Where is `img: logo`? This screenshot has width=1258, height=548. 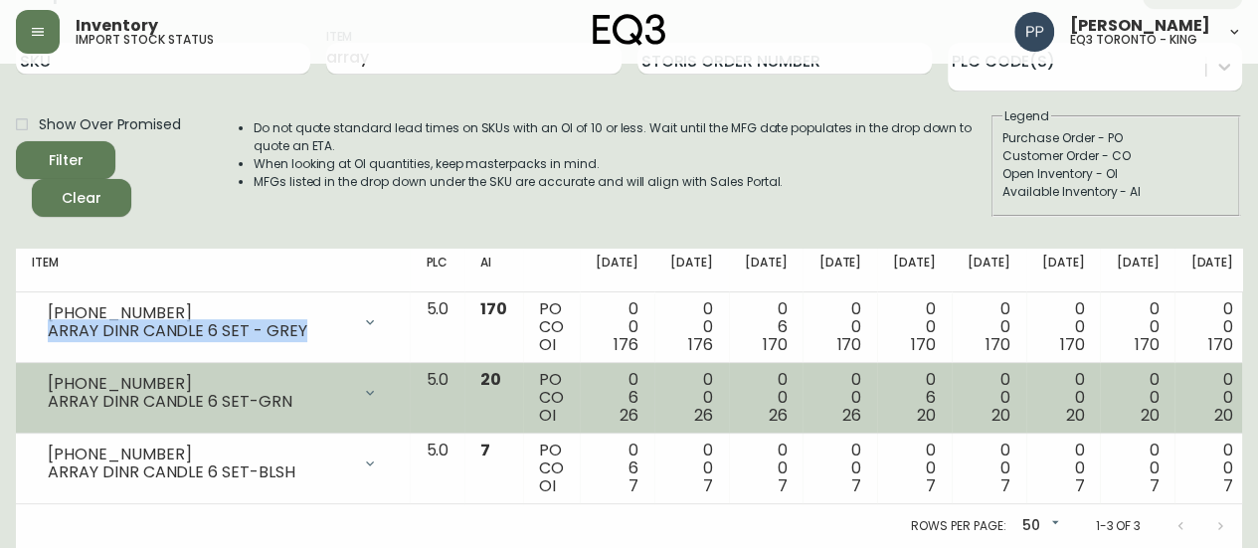
img: logo is located at coordinates (629, 30).